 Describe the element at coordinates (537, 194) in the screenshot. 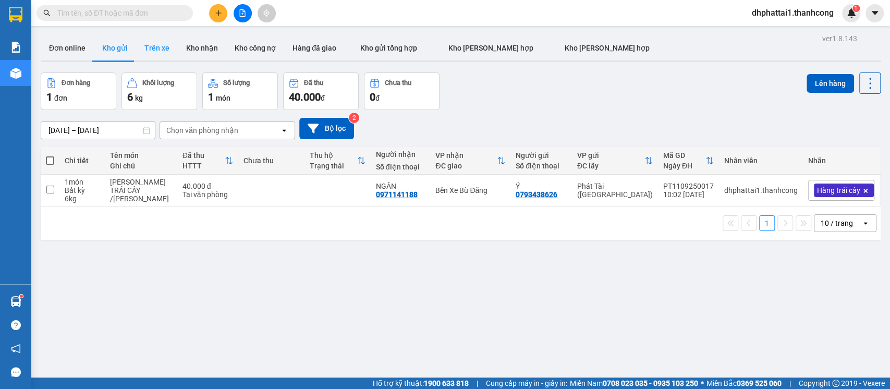

I see `div: 0793438626` at that location.